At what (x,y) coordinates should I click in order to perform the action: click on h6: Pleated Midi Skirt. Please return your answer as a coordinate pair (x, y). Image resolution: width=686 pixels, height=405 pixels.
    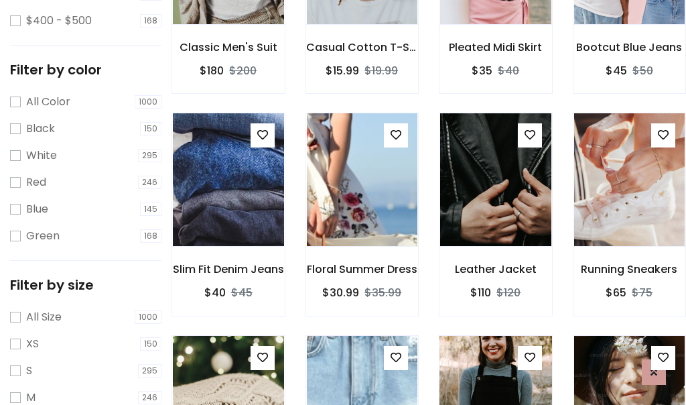
    Looking at the image, I should click on (496, 47).